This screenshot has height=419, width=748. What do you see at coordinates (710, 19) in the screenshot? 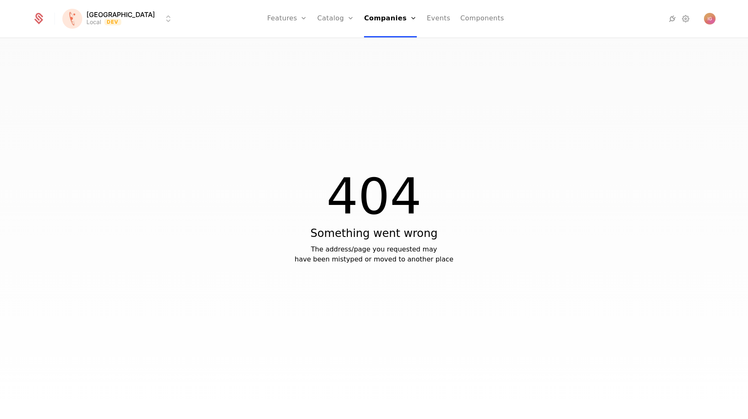
I see `img: Igor Grebenarovic` at bounding box center [710, 19].